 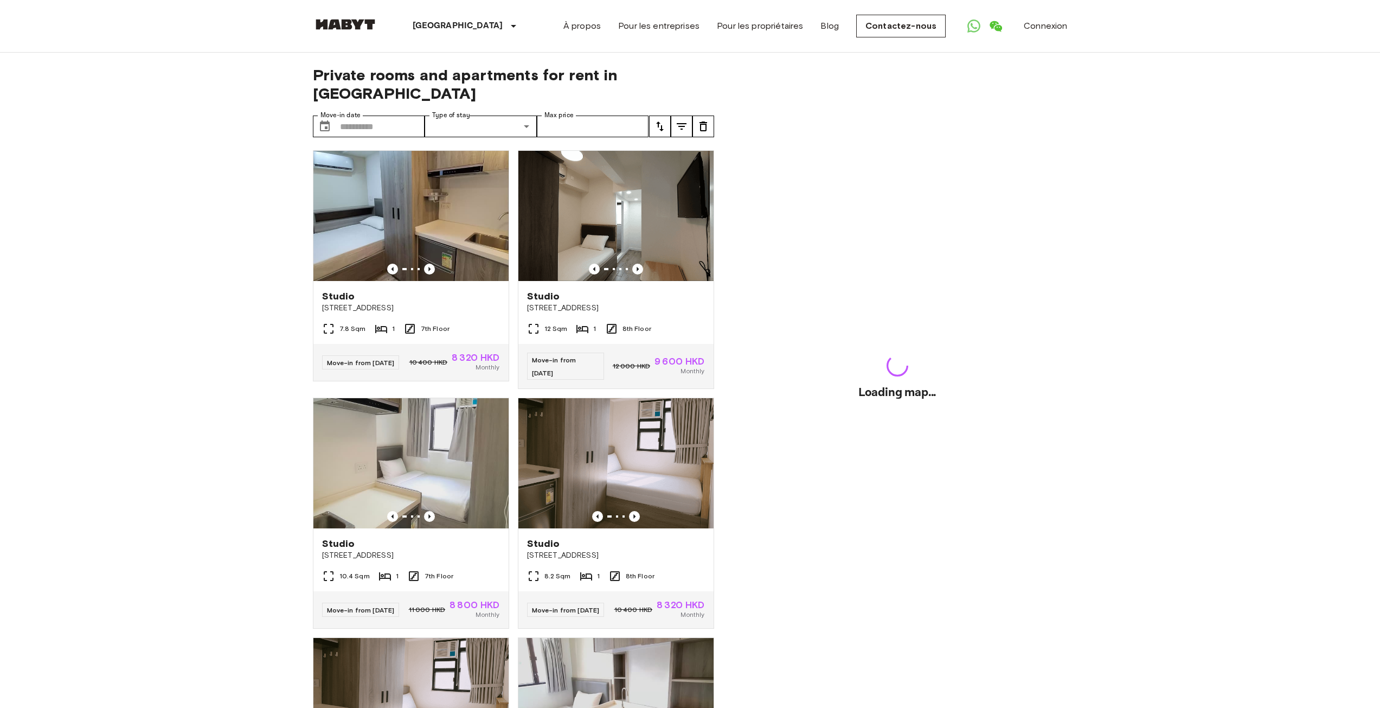 I want to click on a: Blog, so click(x=830, y=26).